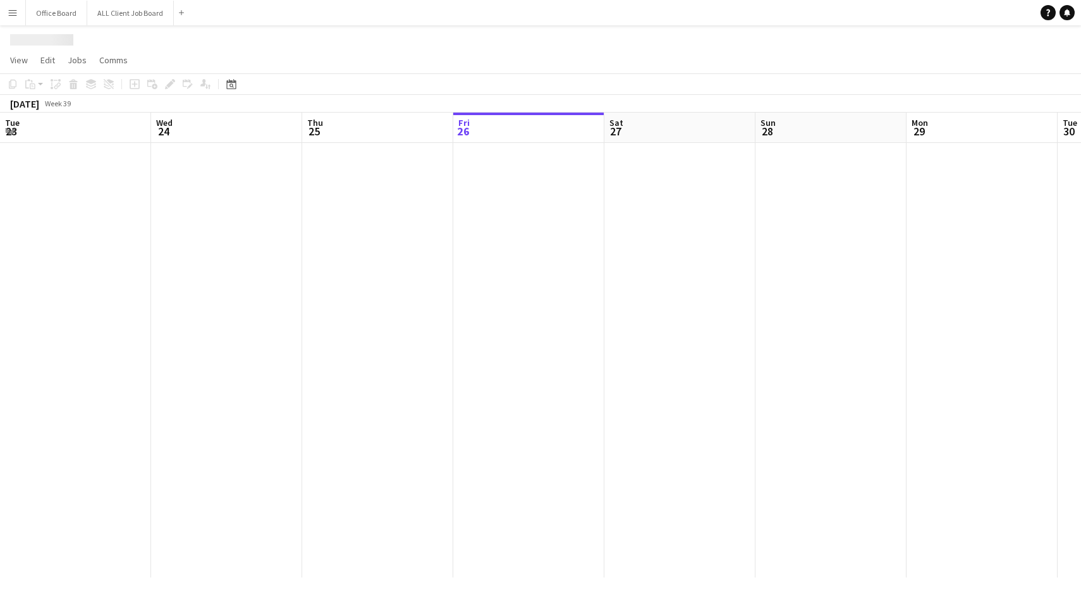 This screenshot has width=1081, height=599. What do you see at coordinates (19, 60) in the screenshot?
I see `span: View` at bounding box center [19, 60].